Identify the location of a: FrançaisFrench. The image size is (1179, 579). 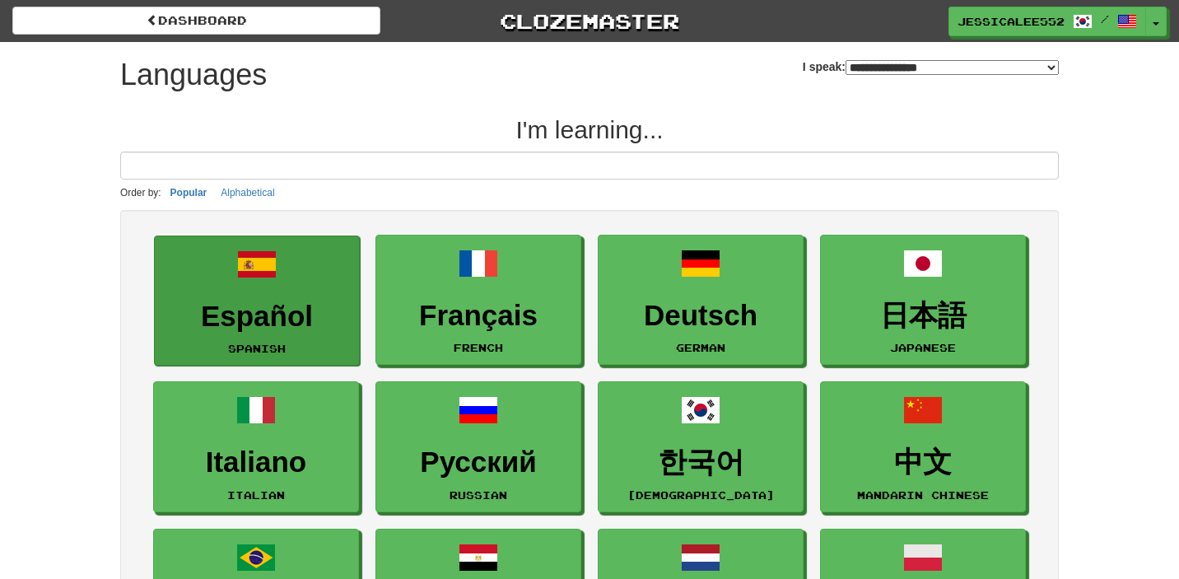
(478, 300).